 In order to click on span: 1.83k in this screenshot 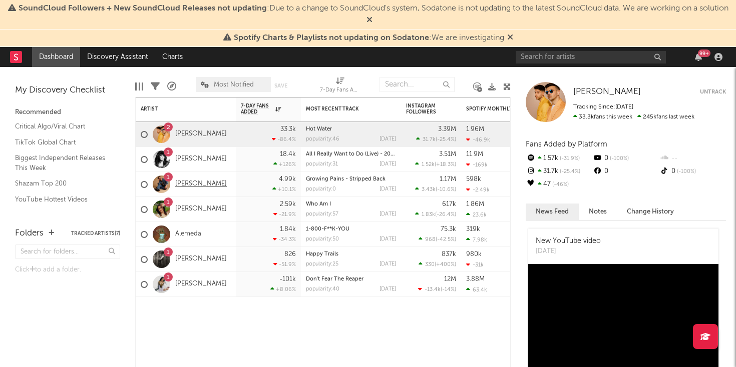, I will do `click(428, 215)`.